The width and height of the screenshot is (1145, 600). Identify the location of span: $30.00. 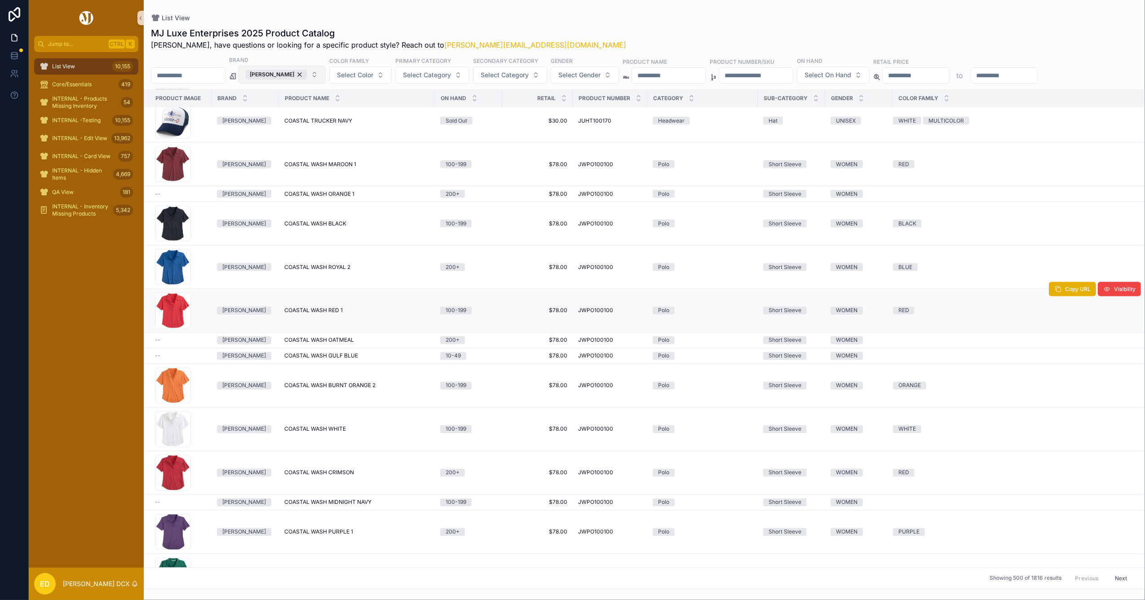
(537, 121).